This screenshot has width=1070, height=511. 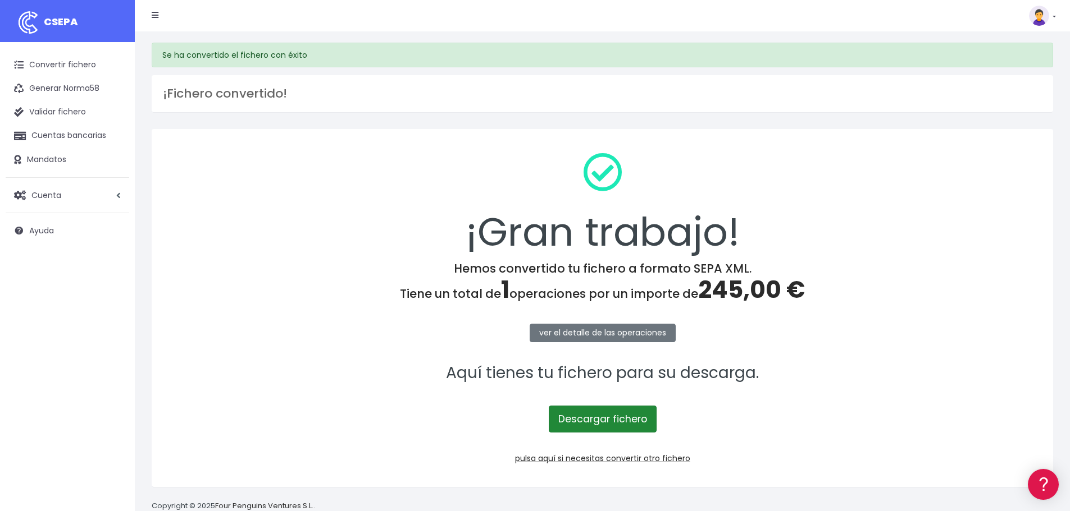 What do you see at coordinates (505, 290) in the screenshot?
I see `span: 1` at bounding box center [505, 290].